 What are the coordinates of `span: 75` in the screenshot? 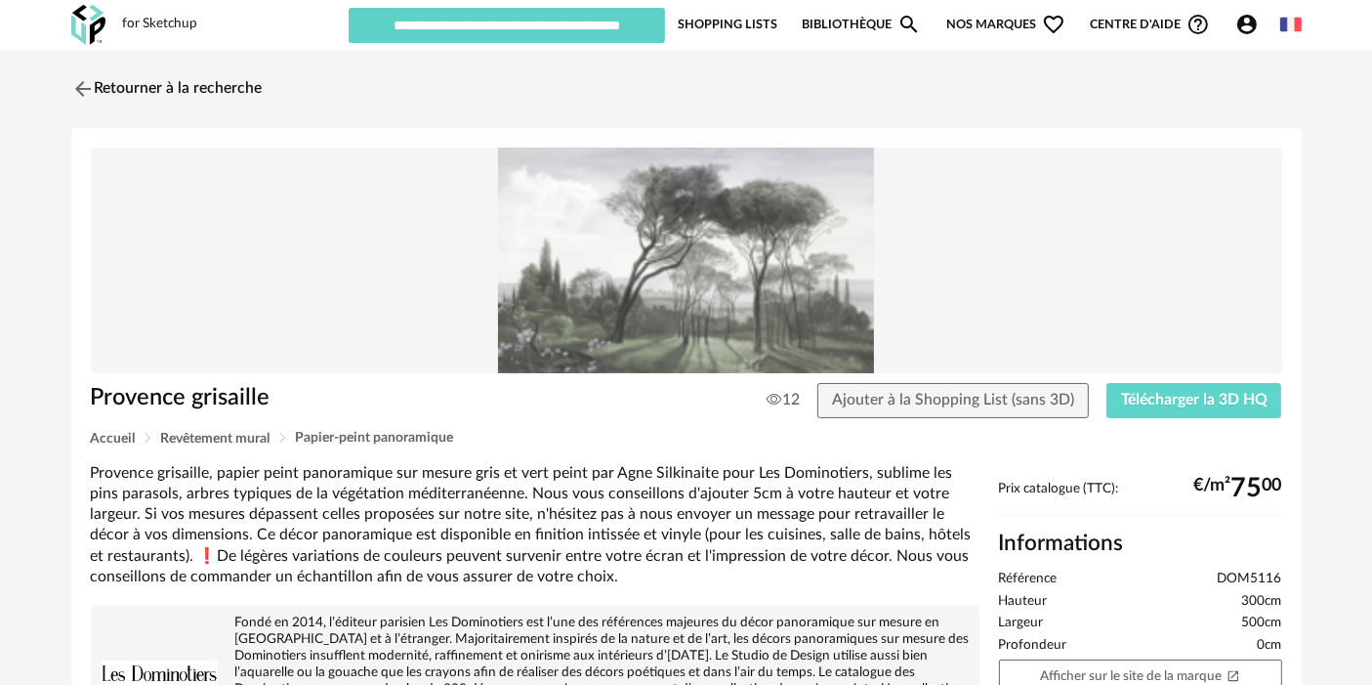 It's located at (1247, 488).